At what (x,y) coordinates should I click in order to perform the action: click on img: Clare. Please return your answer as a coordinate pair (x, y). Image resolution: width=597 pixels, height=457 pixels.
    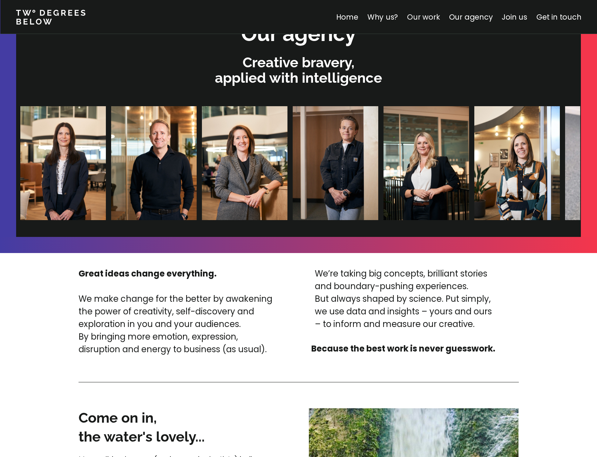
    Looking at the image, I should click on (63, 163).